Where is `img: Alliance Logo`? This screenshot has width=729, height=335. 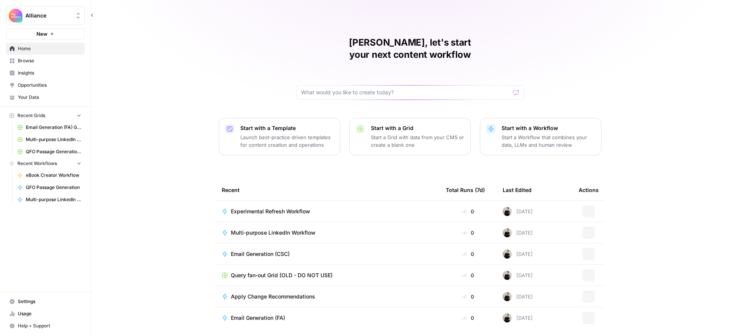
img: Alliance Logo is located at coordinates (16, 16).